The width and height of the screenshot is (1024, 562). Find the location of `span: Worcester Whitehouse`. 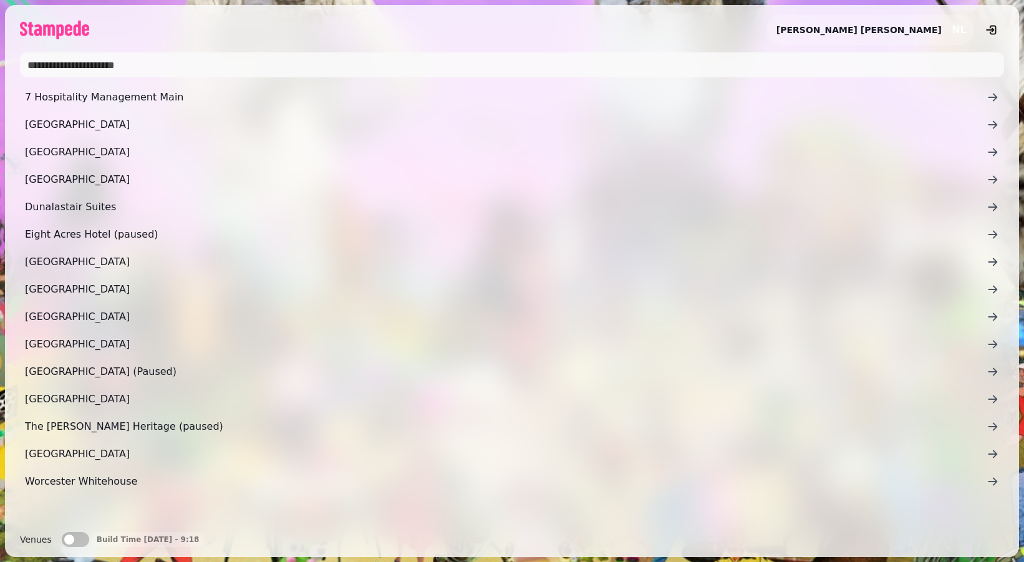

span: Worcester Whitehouse is located at coordinates (506, 482).